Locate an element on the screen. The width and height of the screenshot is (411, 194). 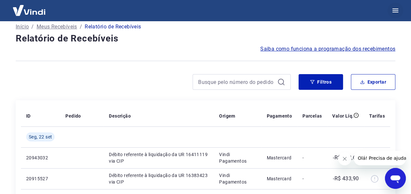
button: Filtros is located at coordinates (320, 82).